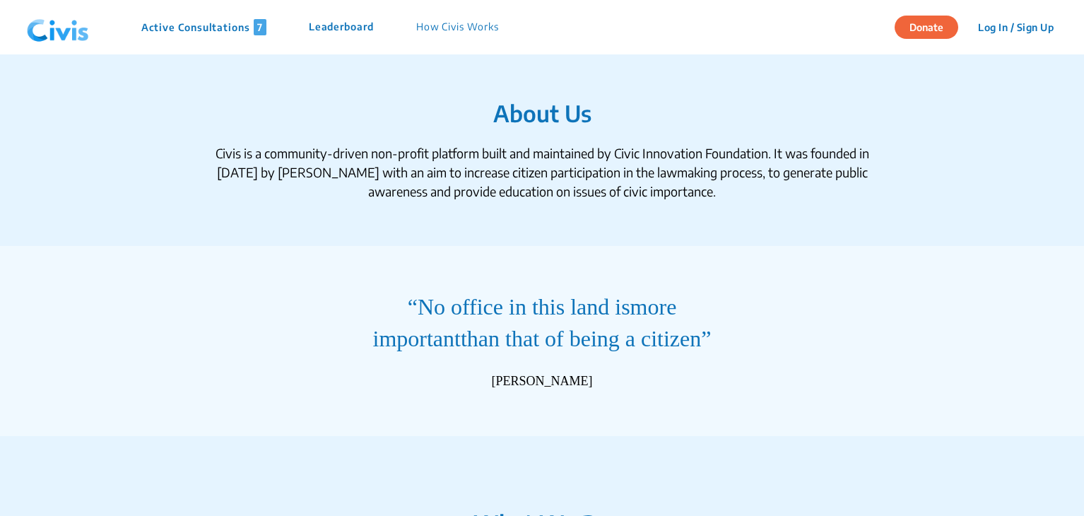 The height and width of the screenshot is (516, 1084). Describe the element at coordinates (341, 27) in the screenshot. I see `p: Leaderboard` at that location.